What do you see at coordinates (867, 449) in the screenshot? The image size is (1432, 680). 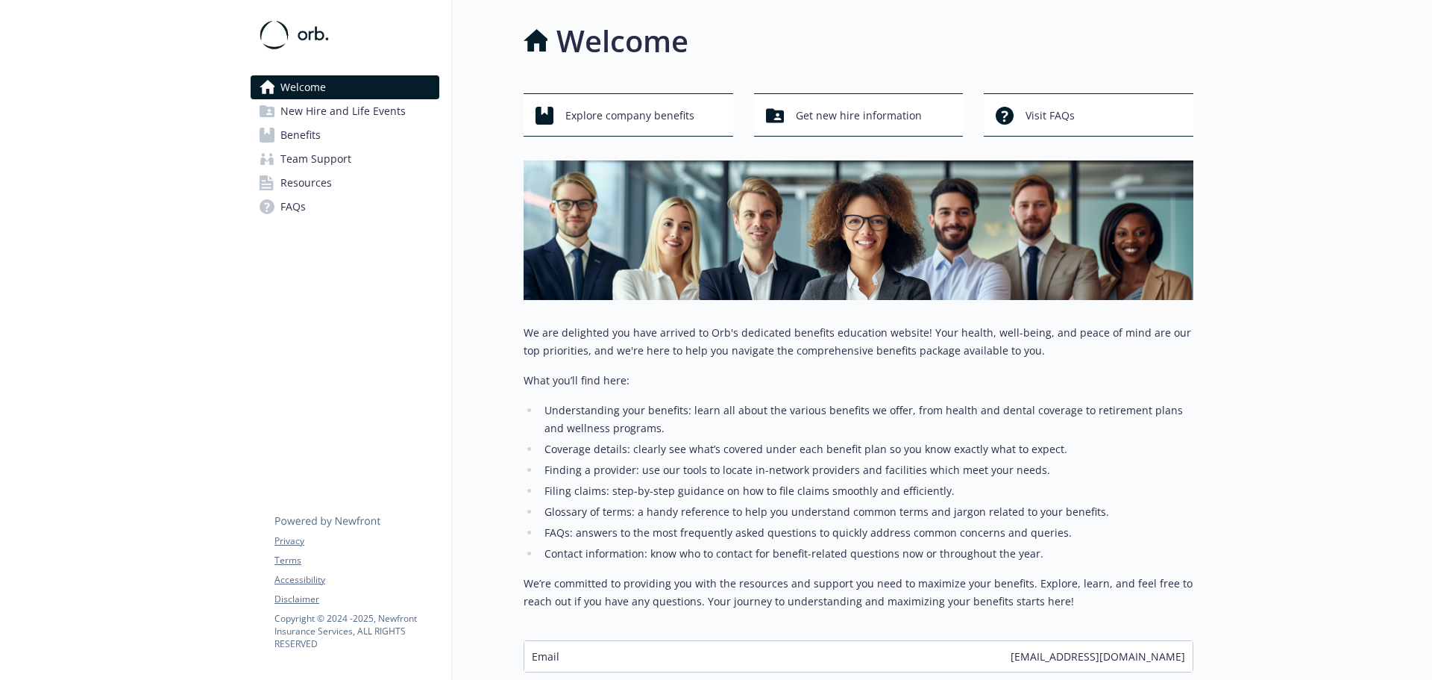 I see `li: Coverage details: clearly see what’s covered under each benefit plan so you know exactly what to ...` at bounding box center [867, 449].